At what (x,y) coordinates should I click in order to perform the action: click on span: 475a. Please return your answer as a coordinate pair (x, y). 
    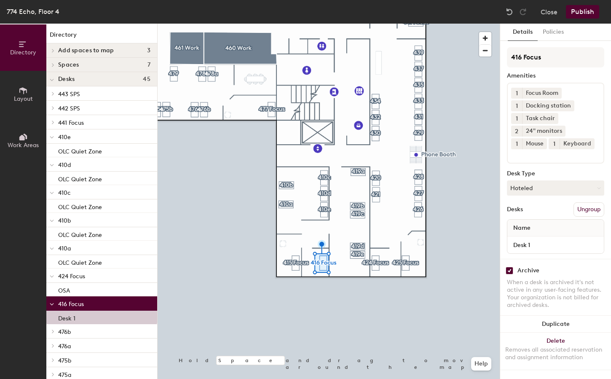
    Looking at the image, I should click on (64, 374).